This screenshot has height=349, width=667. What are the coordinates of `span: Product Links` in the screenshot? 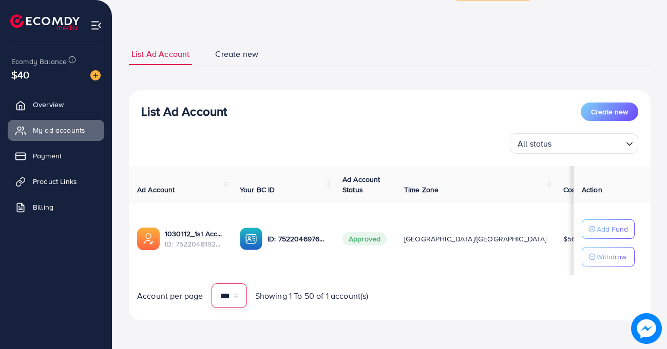 It's located at (55, 182).